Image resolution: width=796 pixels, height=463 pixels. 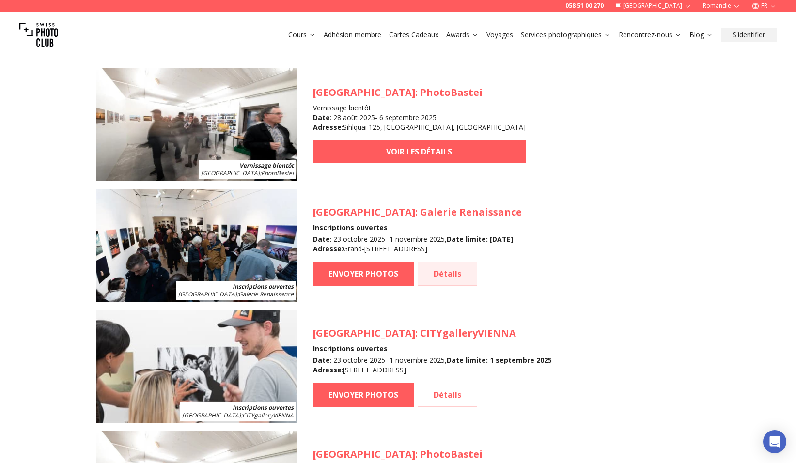 What do you see at coordinates (39, 35) in the screenshot?
I see `img: Swiss photo club` at bounding box center [39, 35].